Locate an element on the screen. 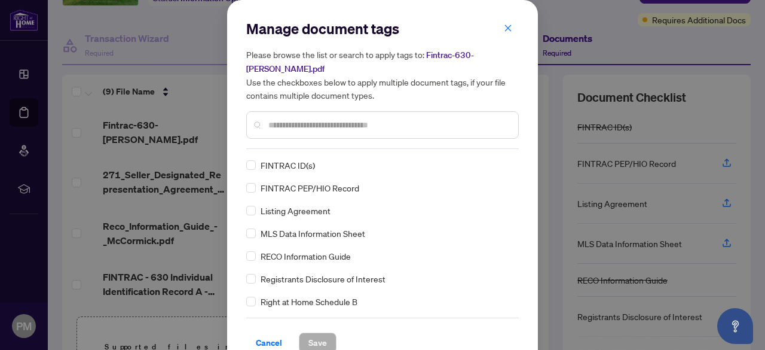 Image resolution: width=765 pixels, height=350 pixels. span: Right at Home Schedule B is located at coordinates (309, 301).